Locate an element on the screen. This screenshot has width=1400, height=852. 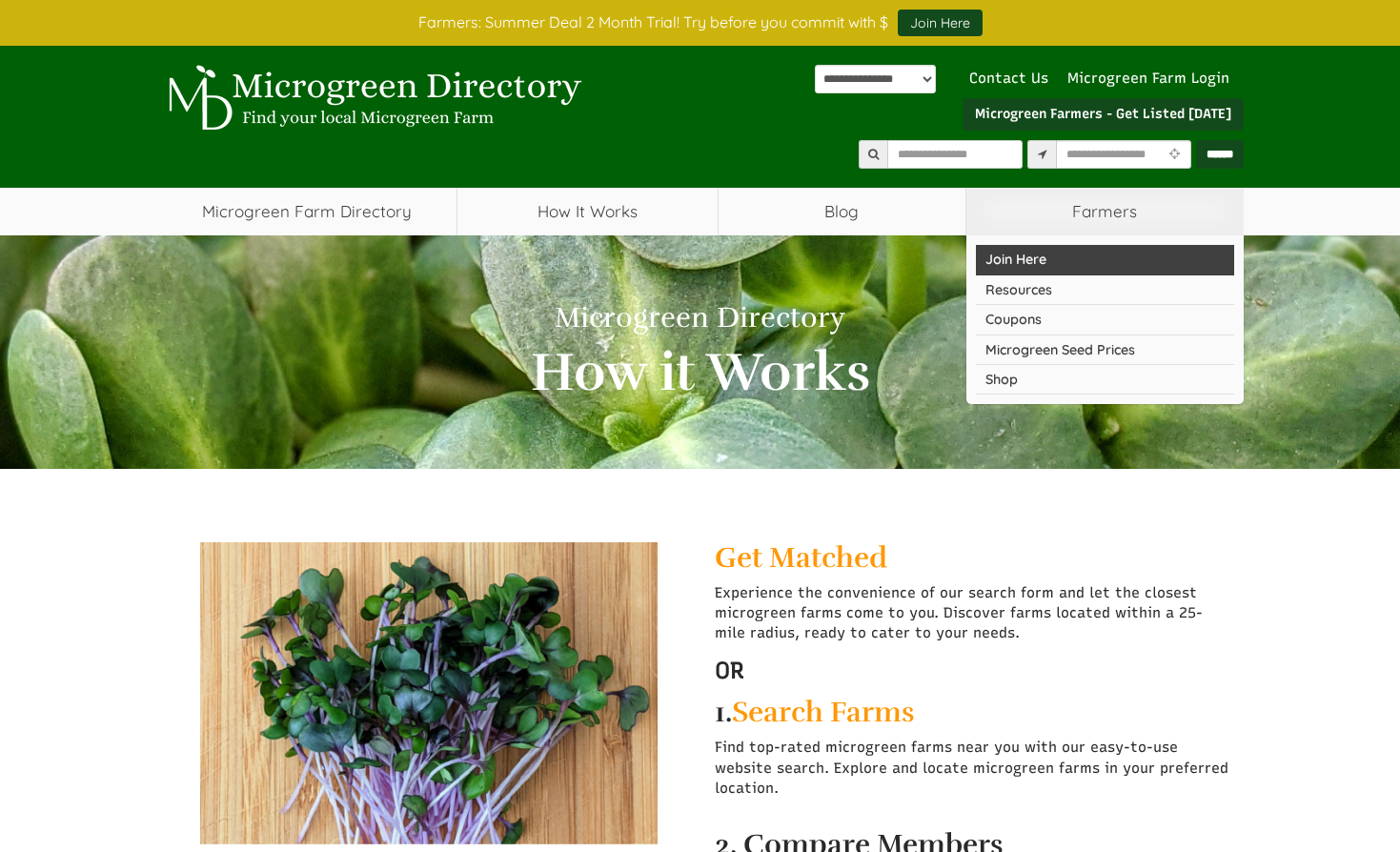
select: Language Translate Widget is located at coordinates (874, 79).